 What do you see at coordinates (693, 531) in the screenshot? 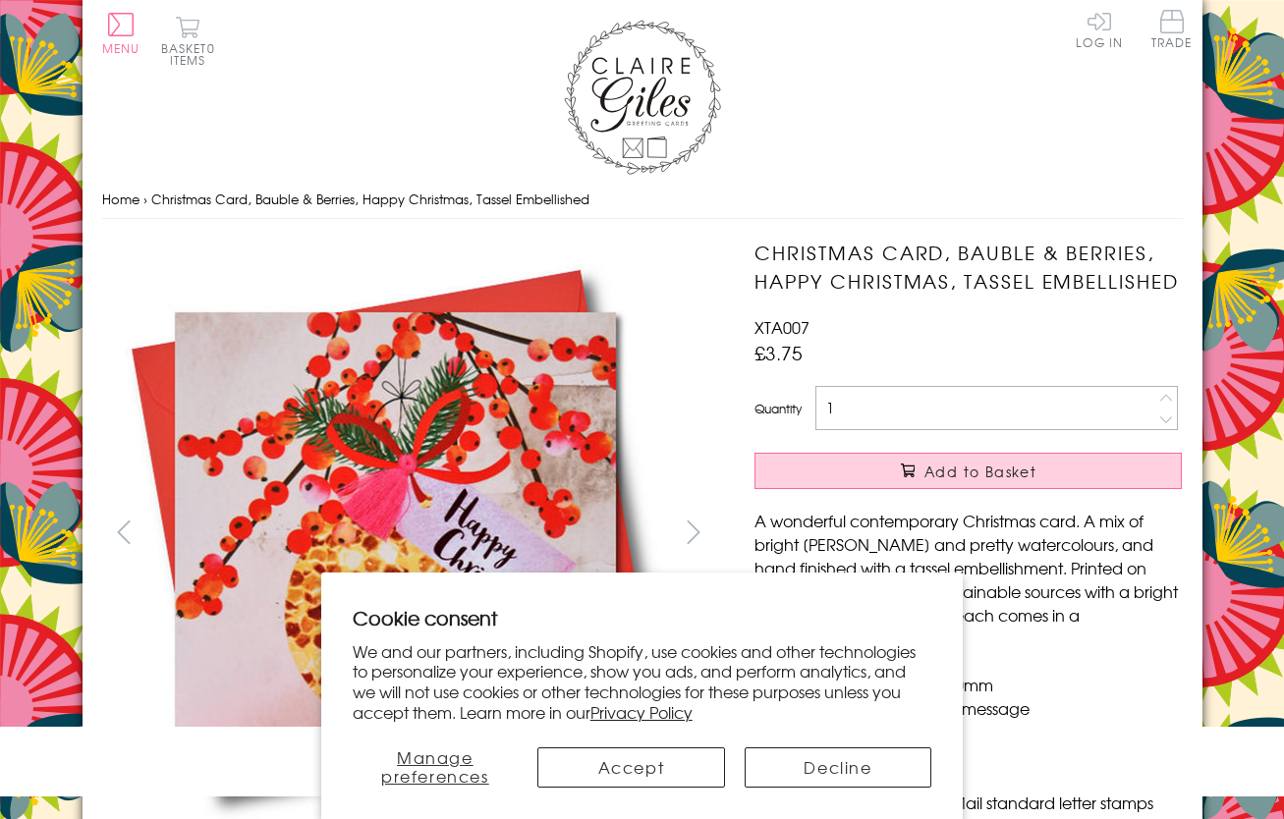
I see `button: next` at bounding box center [693, 531].